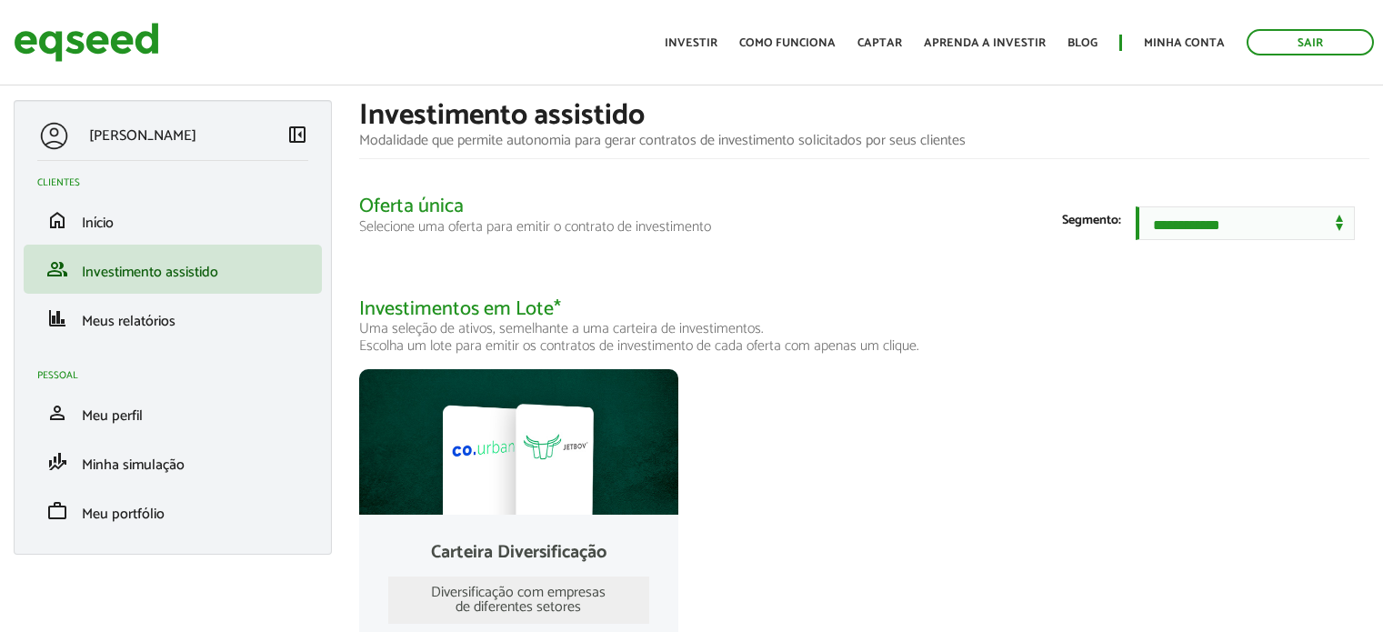 This screenshot has width=1383, height=632. Describe the element at coordinates (57, 269) in the screenshot. I see `span: group` at that location.